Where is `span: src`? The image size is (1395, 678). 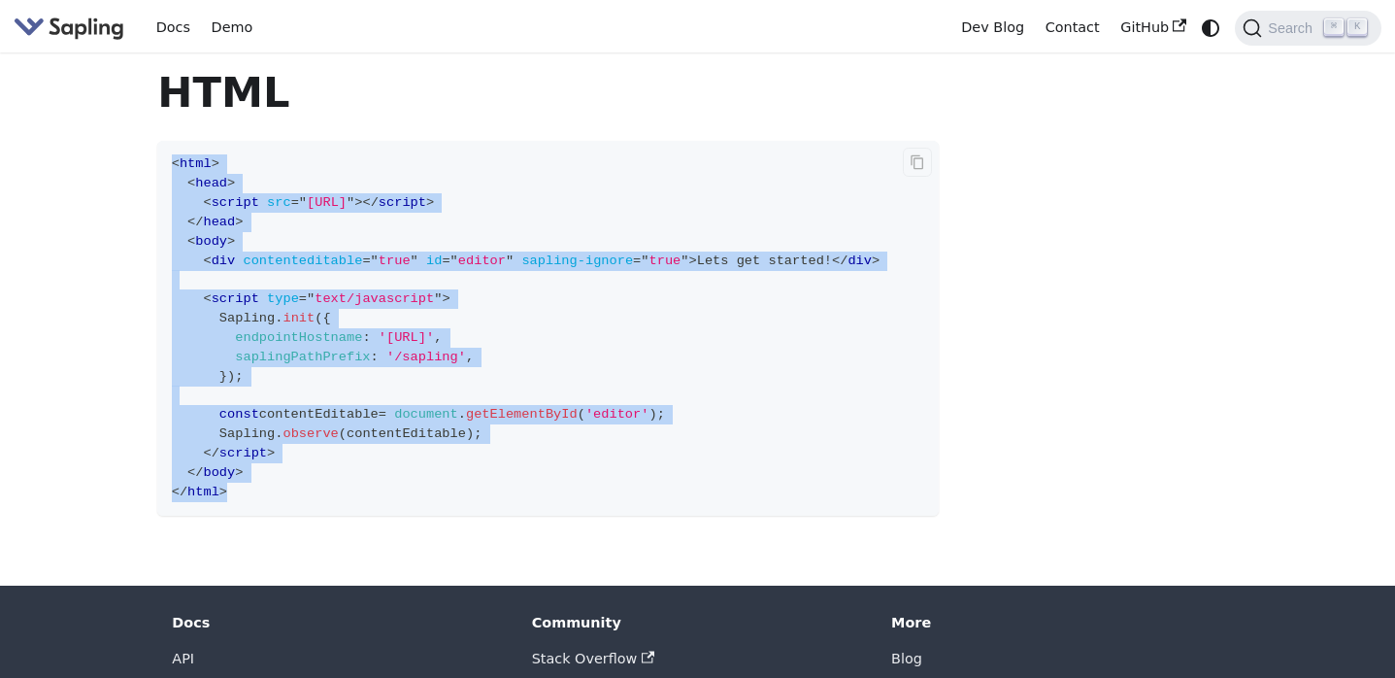 span: src is located at coordinates (279, 202).